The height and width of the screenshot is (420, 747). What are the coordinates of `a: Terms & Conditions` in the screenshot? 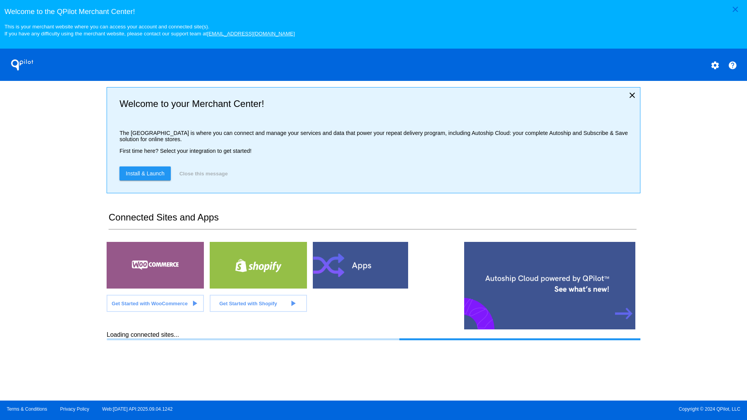 It's located at (27, 409).